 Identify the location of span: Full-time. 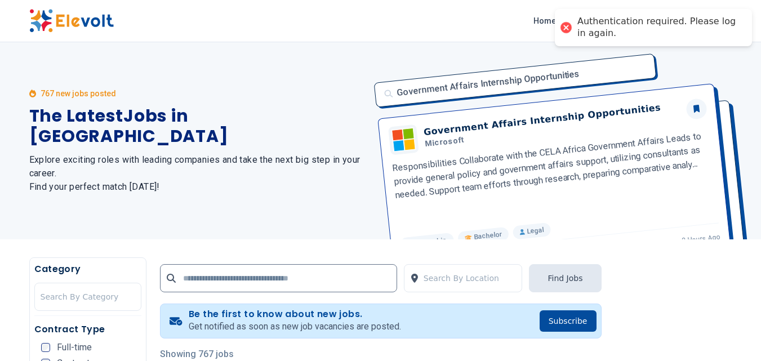
(74, 348).